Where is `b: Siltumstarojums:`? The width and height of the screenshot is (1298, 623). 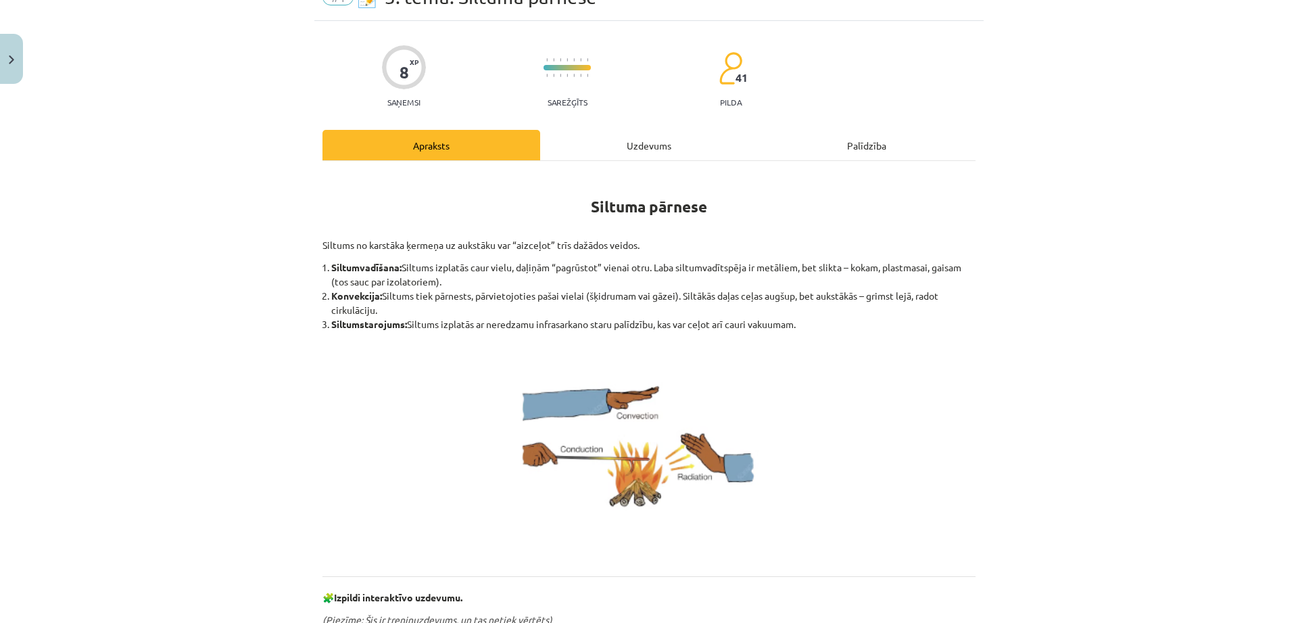
b: Siltumstarojums: is located at coordinates (369, 324).